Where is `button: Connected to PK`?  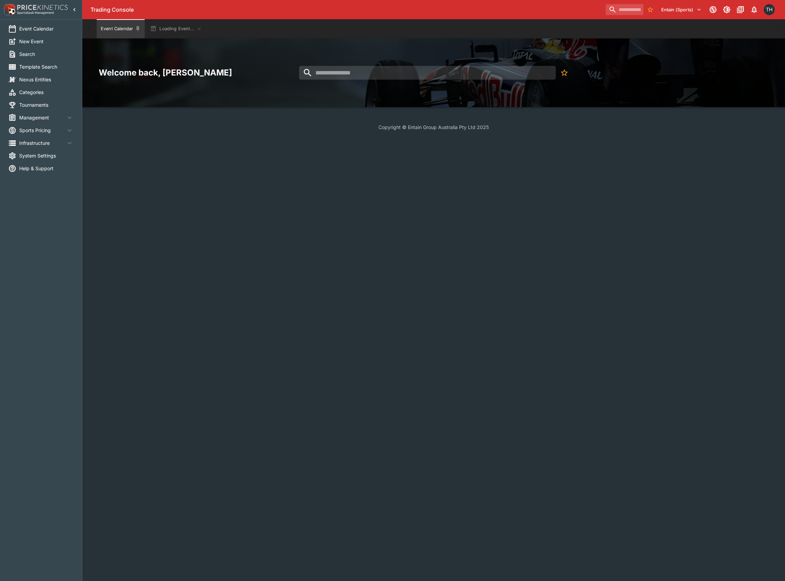
button: Connected to PK is located at coordinates (713, 10).